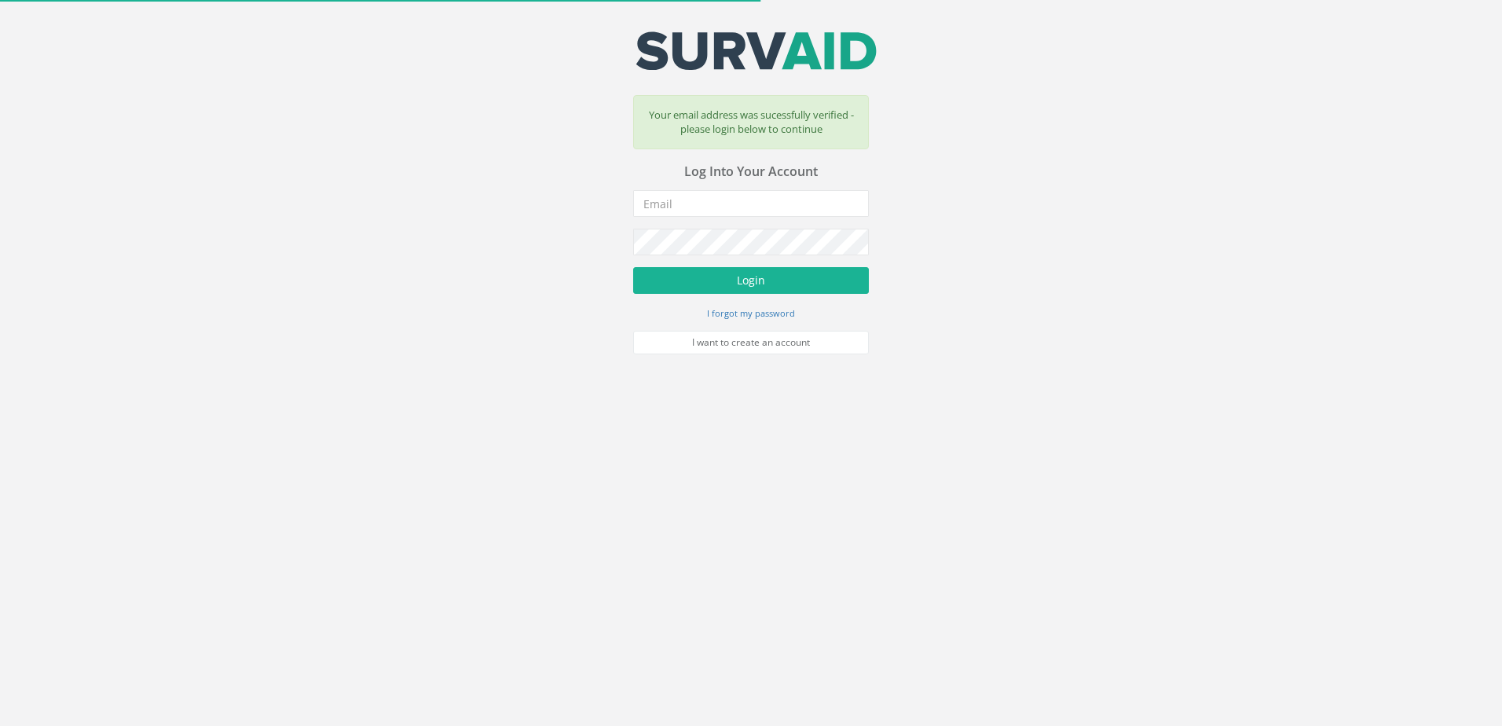  Describe the element at coordinates (751, 280) in the screenshot. I see `button: Login` at that location.